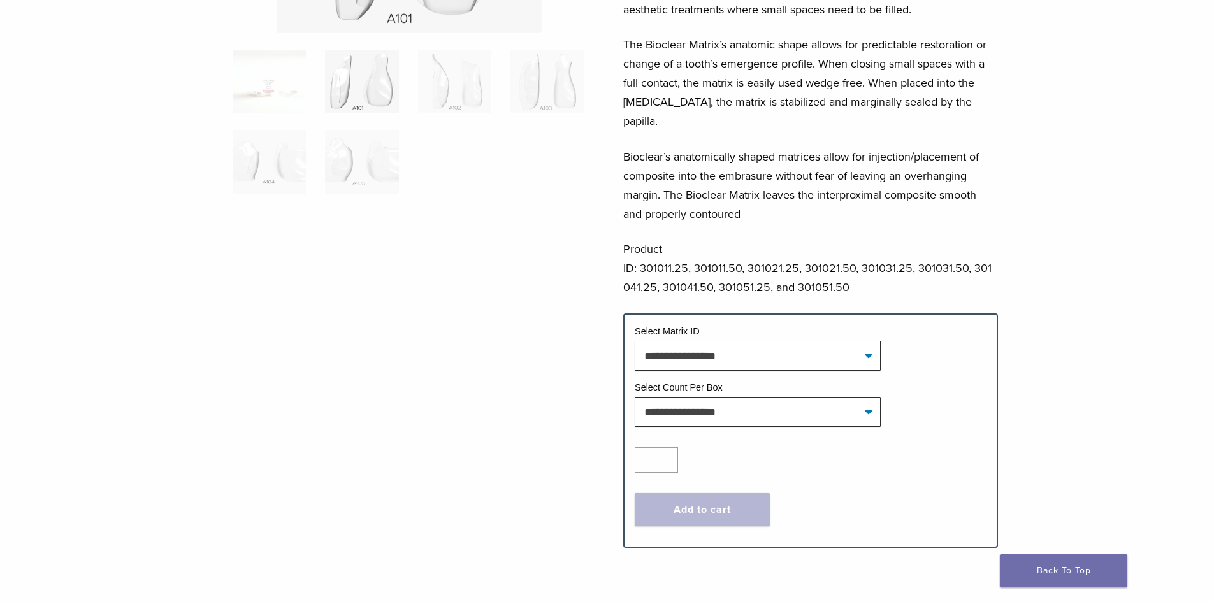 The width and height of the screenshot is (1214, 602). I want to click on label: Select Count Per Box, so click(679, 387).